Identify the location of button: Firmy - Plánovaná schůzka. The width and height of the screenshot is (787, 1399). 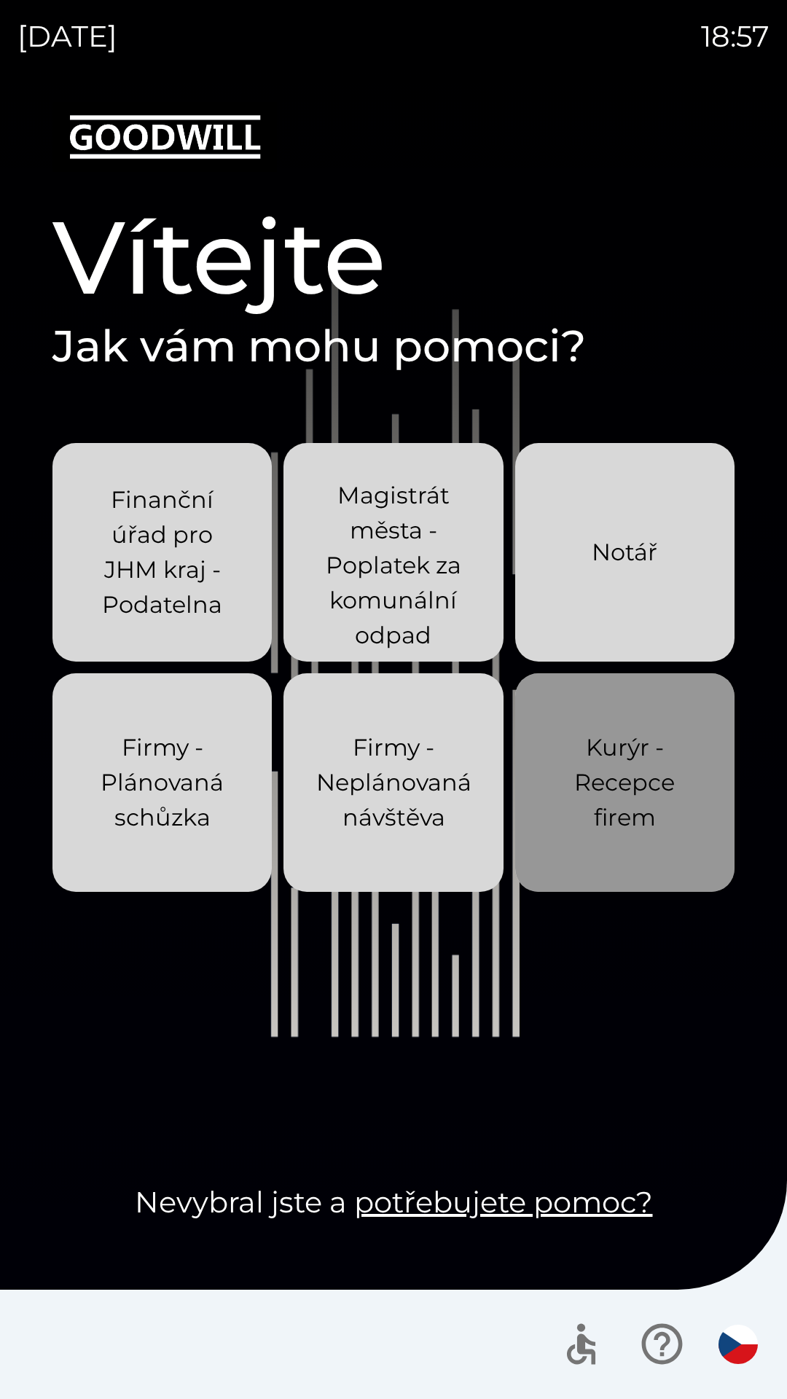
(162, 782).